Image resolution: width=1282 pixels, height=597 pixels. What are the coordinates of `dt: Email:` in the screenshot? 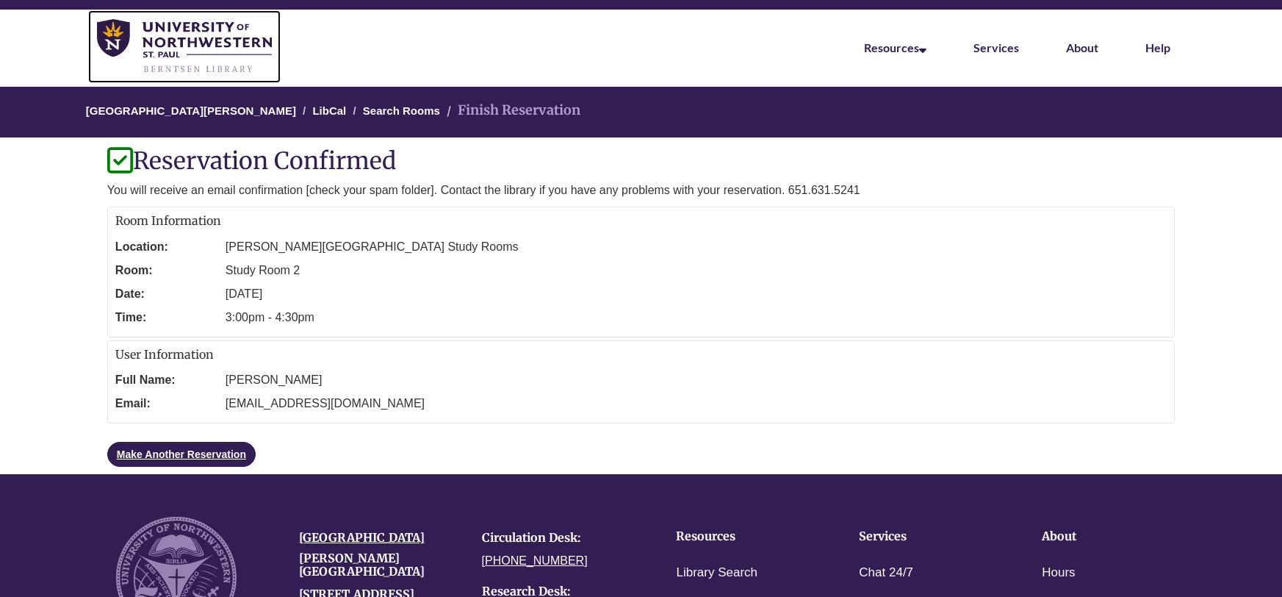 It's located at (167, 403).